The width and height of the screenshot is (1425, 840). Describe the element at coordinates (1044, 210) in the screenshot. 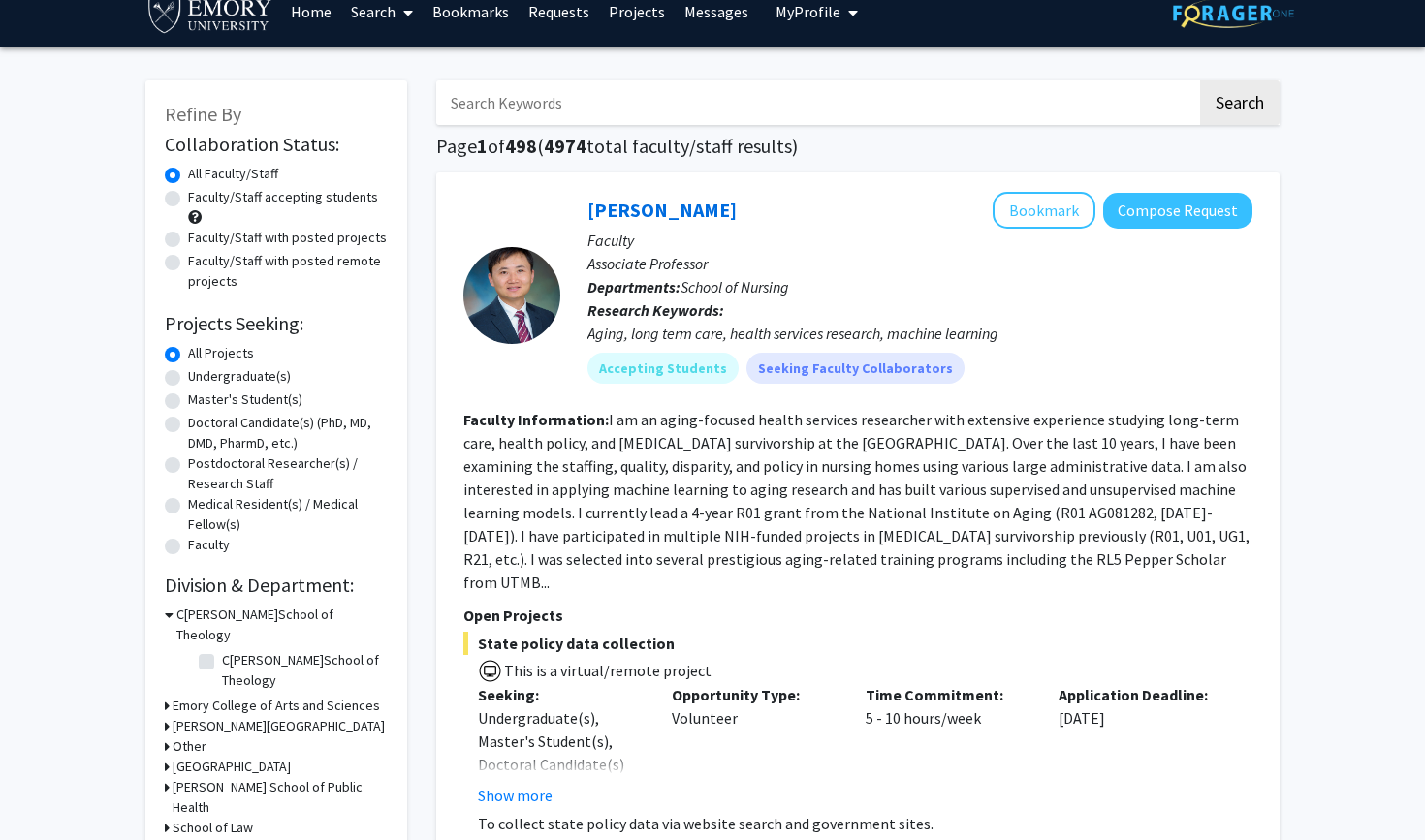

I see `button: Add Huiwen Xu to Bookmarks` at that location.